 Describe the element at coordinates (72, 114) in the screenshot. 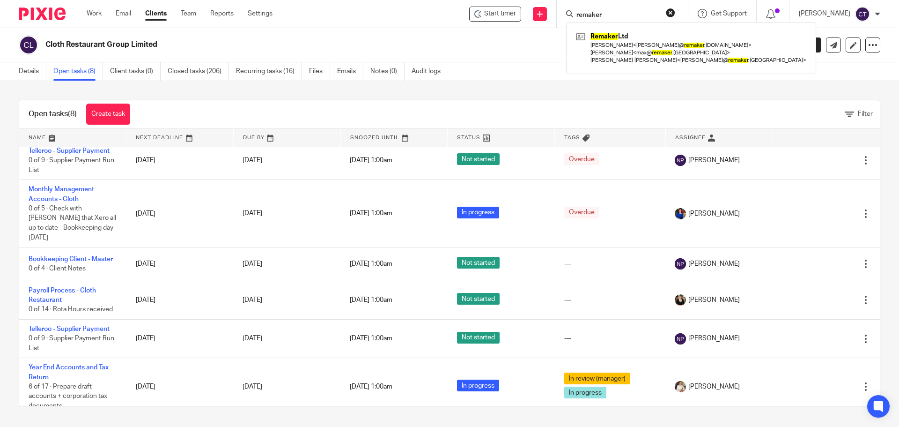

I see `span: (8)` at that location.